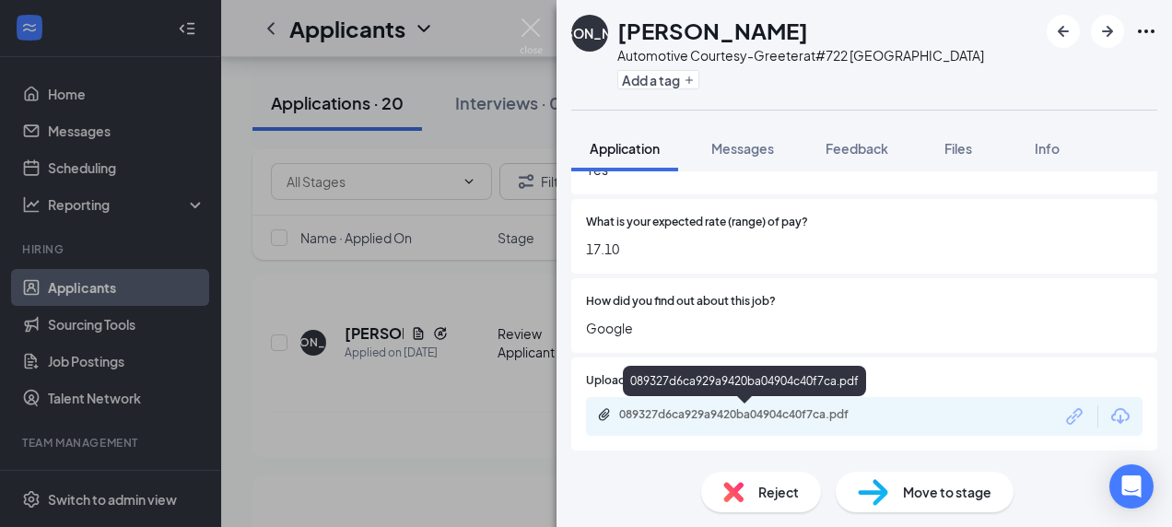 This screenshot has width=1172, height=527. What do you see at coordinates (1063, 31) in the screenshot?
I see `svg: ArrowLeftNew` at bounding box center [1063, 31].